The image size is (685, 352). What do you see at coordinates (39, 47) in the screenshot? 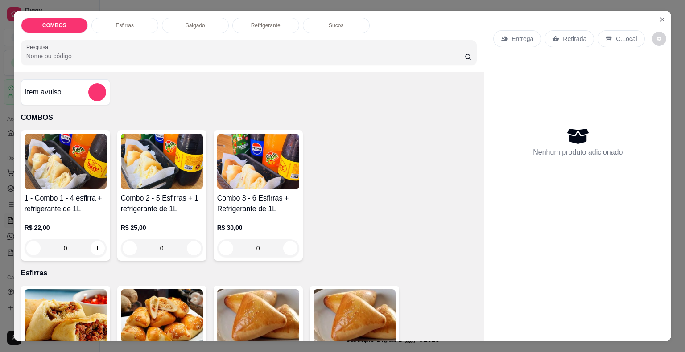
I see `label: Pesquisa` at bounding box center [39, 47].